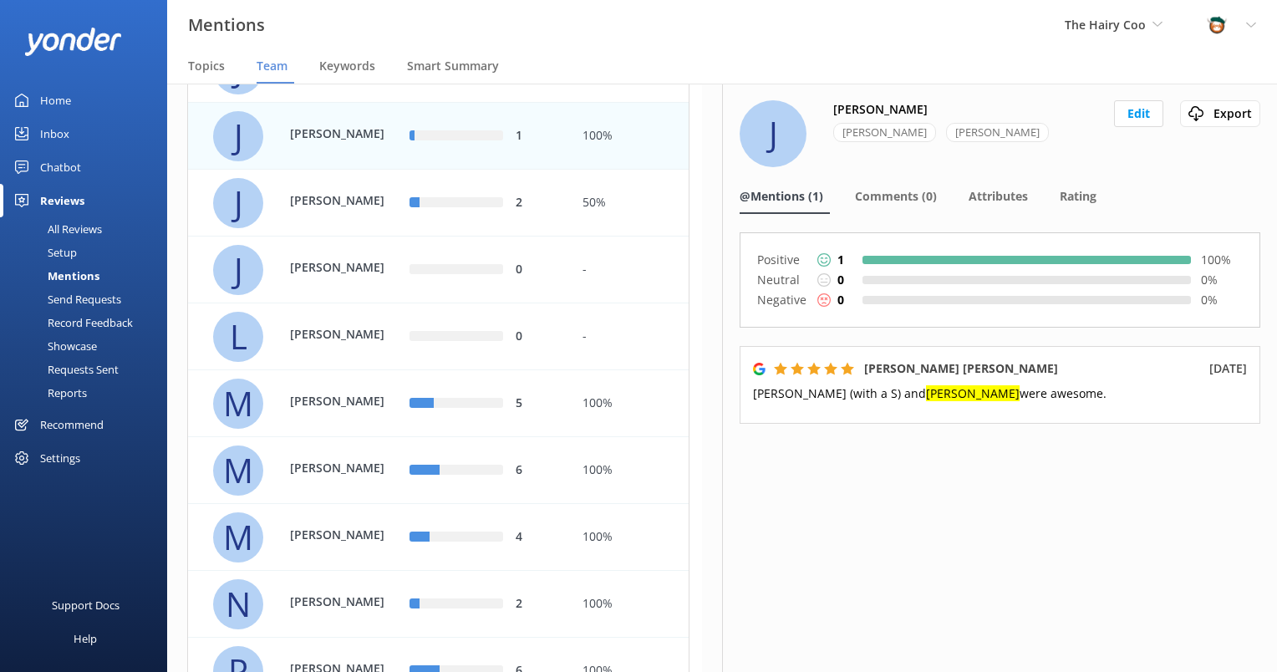  Describe the element at coordinates (54, 276) in the screenshot. I see `div: Mentions` at that location.